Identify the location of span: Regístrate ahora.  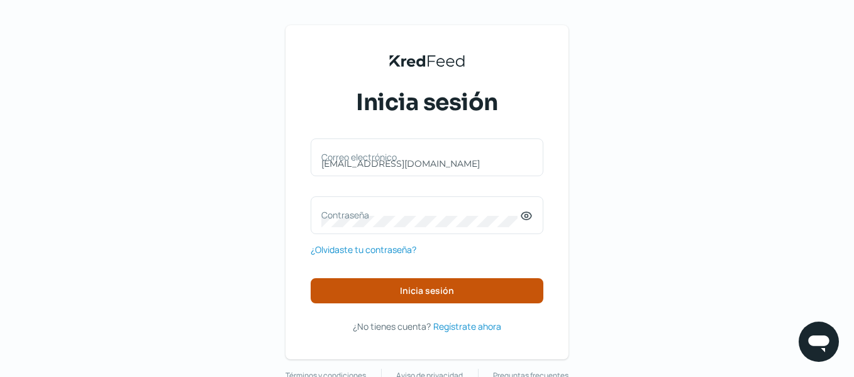
(467, 326).